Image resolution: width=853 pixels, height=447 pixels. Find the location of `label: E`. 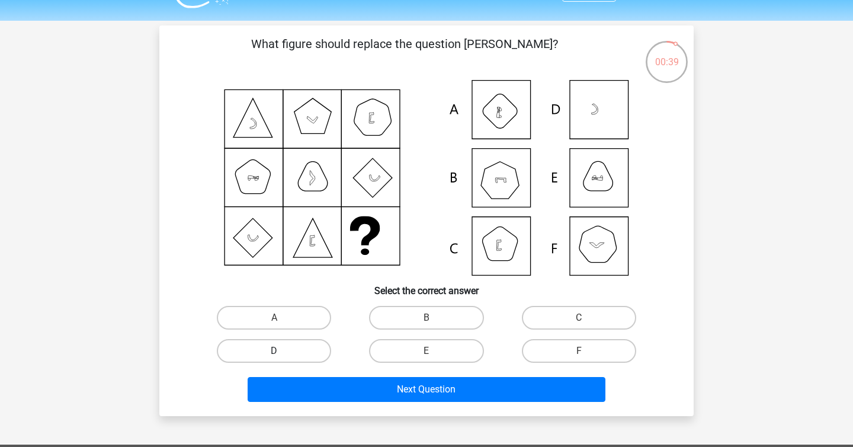

label: E is located at coordinates (426, 351).